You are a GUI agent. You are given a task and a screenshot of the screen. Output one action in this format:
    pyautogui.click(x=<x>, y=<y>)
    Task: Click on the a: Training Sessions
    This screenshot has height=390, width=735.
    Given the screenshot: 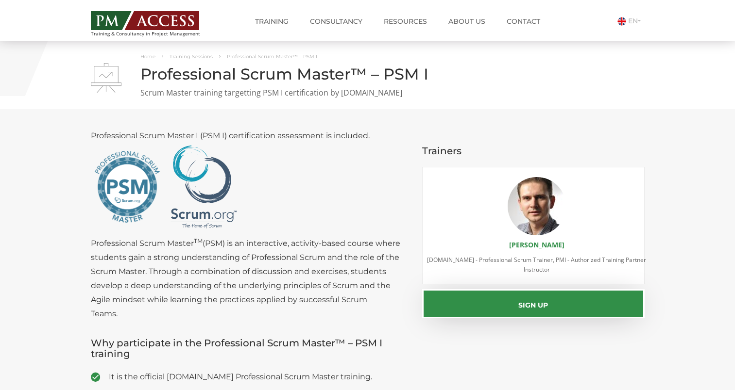 What is the action you would take?
    pyautogui.click(x=191, y=56)
    